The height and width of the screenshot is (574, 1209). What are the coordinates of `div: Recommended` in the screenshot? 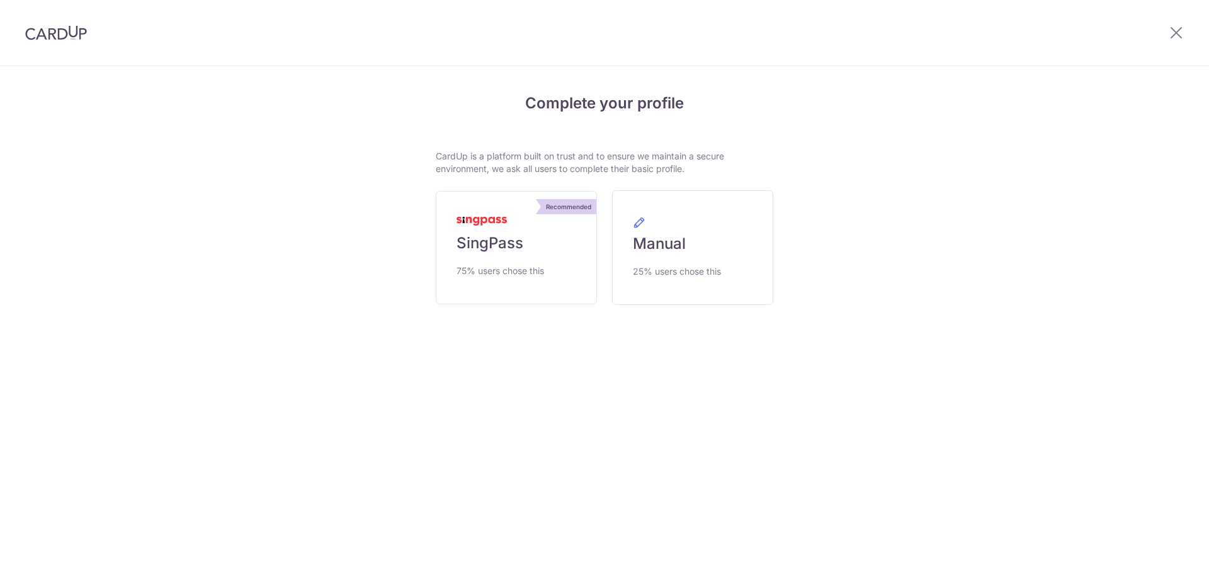 It's located at (568, 206).